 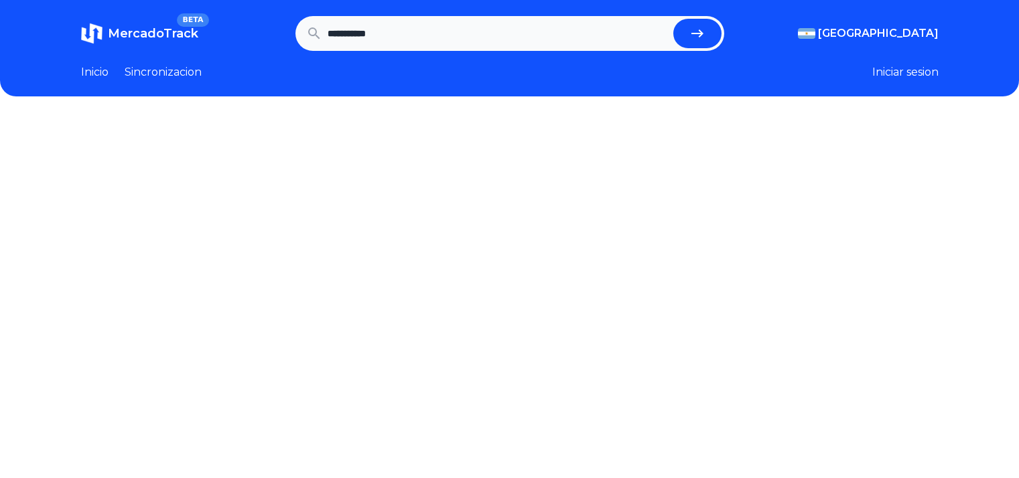 I want to click on a: Sincronizacion, so click(x=163, y=72).